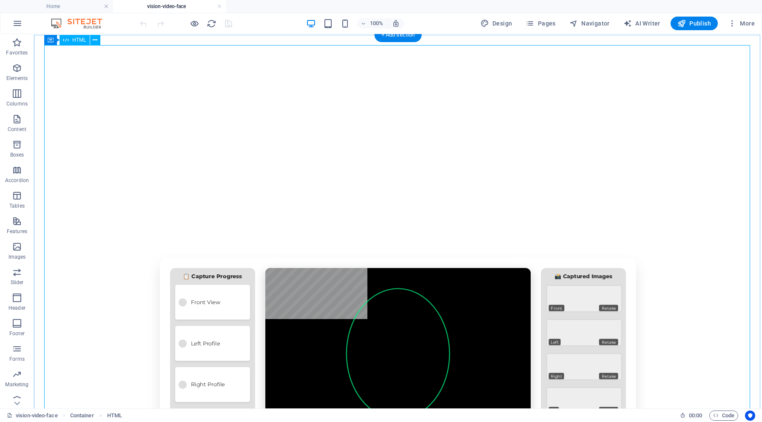 The height and width of the screenshot is (422, 762). What do you see at coordinates (17, 231) in the screenshot?
I see `p: Features` at bounding box center [17, 231].